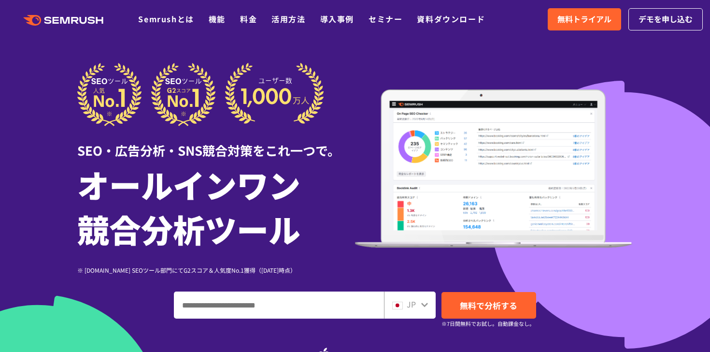 The image size is (710, 352). What do you see at coordinates (288, 19) in the screenshot?
I see `a: 活用方法` at bounding box center [288, 19].